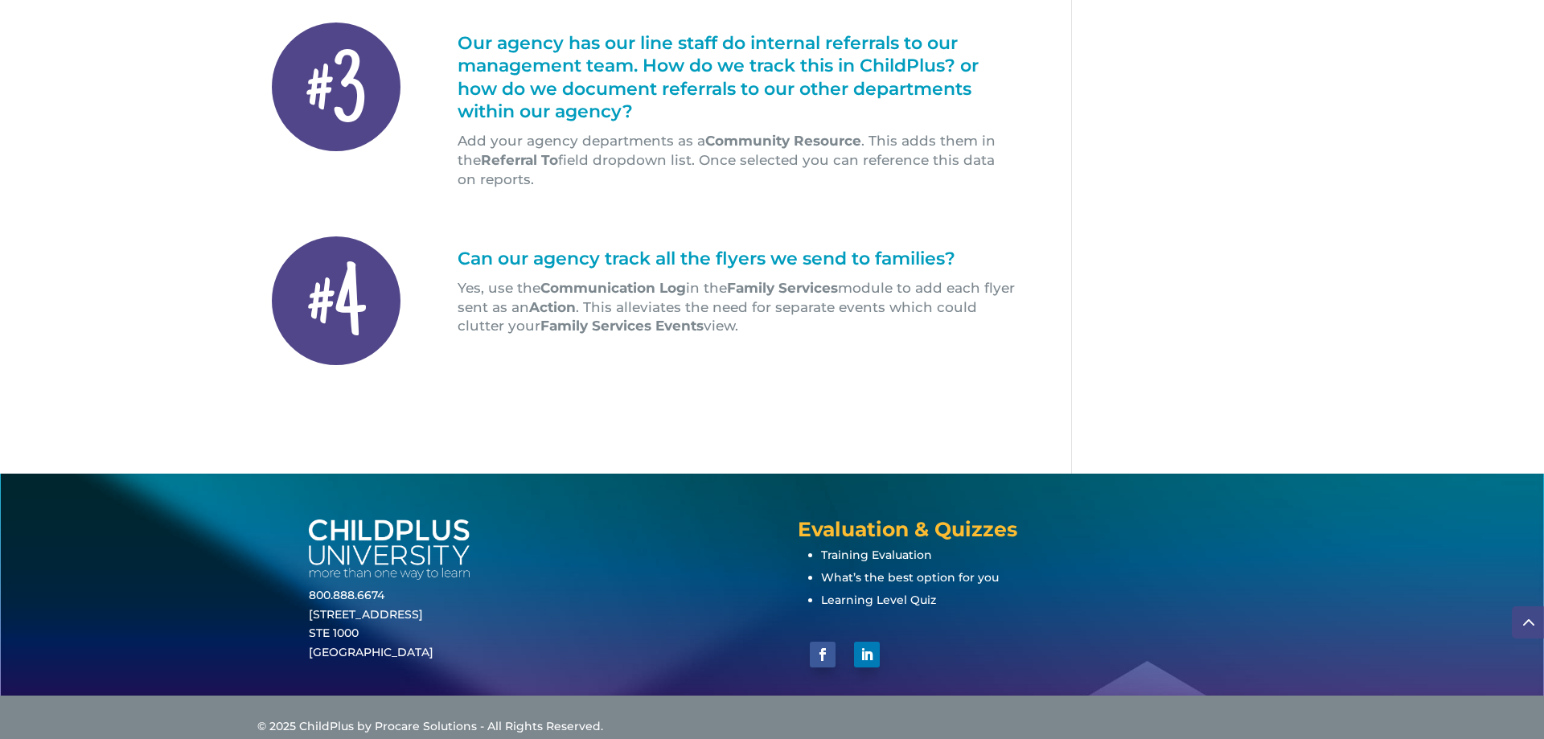  I want to click on strong: Community Resource, so click(783, 141).